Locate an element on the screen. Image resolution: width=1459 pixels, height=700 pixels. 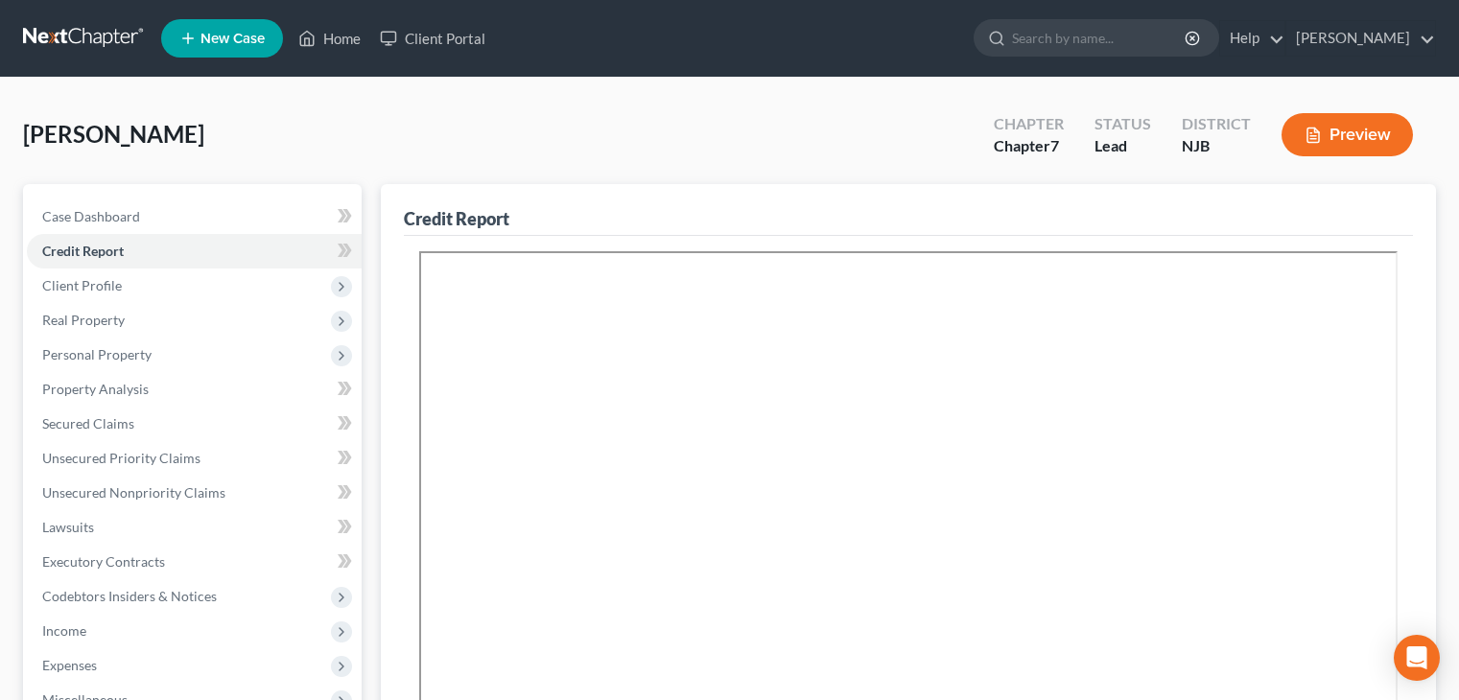
button: Preview is located at coordinates (1347, 134).